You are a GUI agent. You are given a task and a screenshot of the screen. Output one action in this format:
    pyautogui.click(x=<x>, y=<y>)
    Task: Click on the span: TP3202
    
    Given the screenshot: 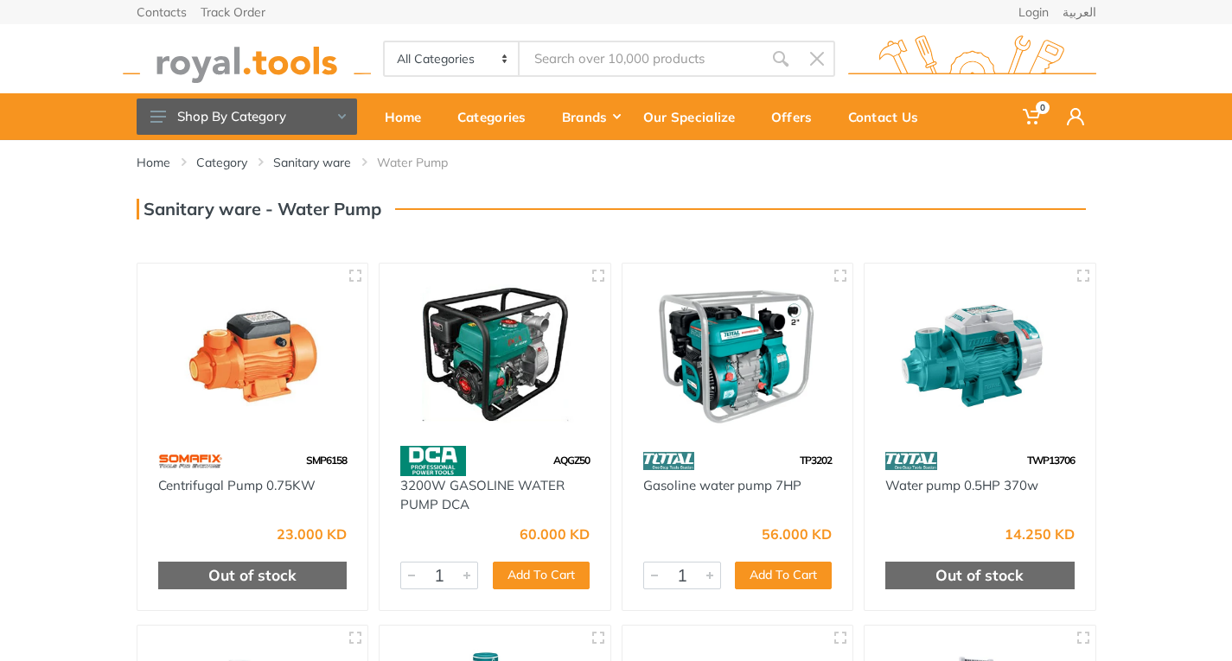 What is the action you would take?
    pyautogui.click(x=815, y=460)
    